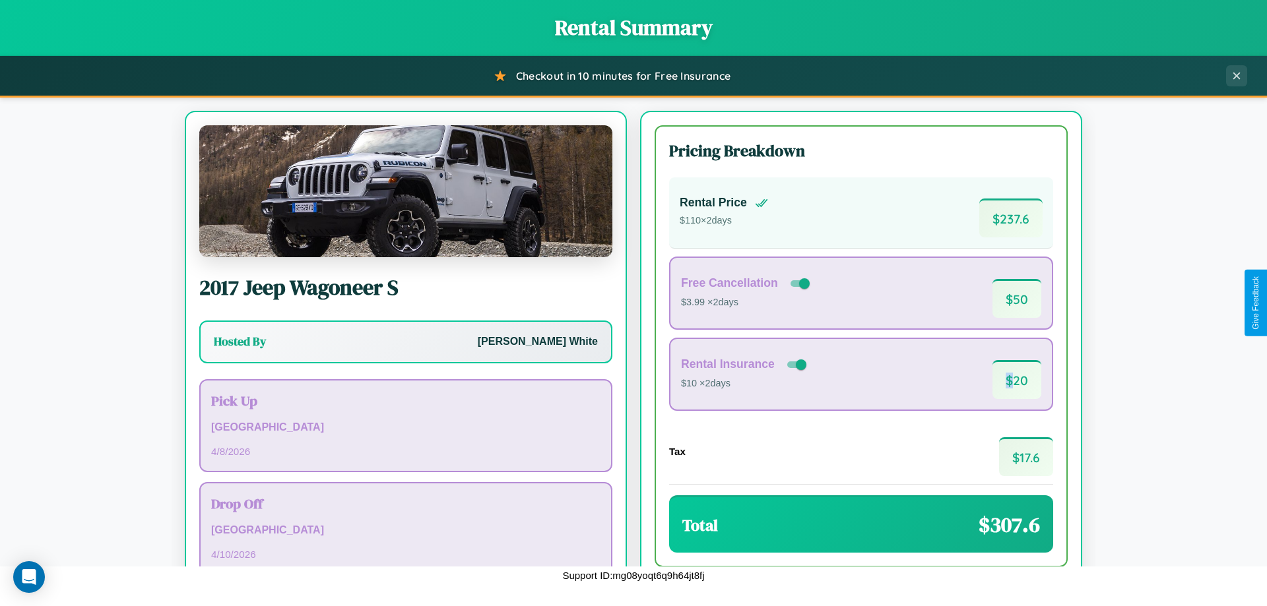 The height and width of the screenshot is (606, 1267). Describe the element at coordinates (724, 221) in the screenshot. I see `p: $ 110 × 2 days` at that location.